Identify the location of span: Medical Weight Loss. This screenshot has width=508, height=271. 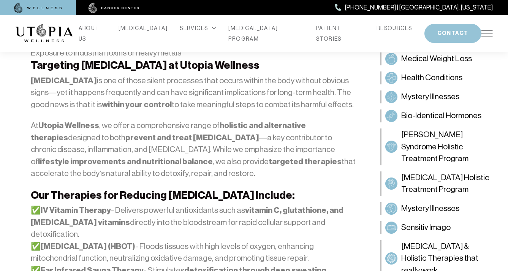
(436, 59).